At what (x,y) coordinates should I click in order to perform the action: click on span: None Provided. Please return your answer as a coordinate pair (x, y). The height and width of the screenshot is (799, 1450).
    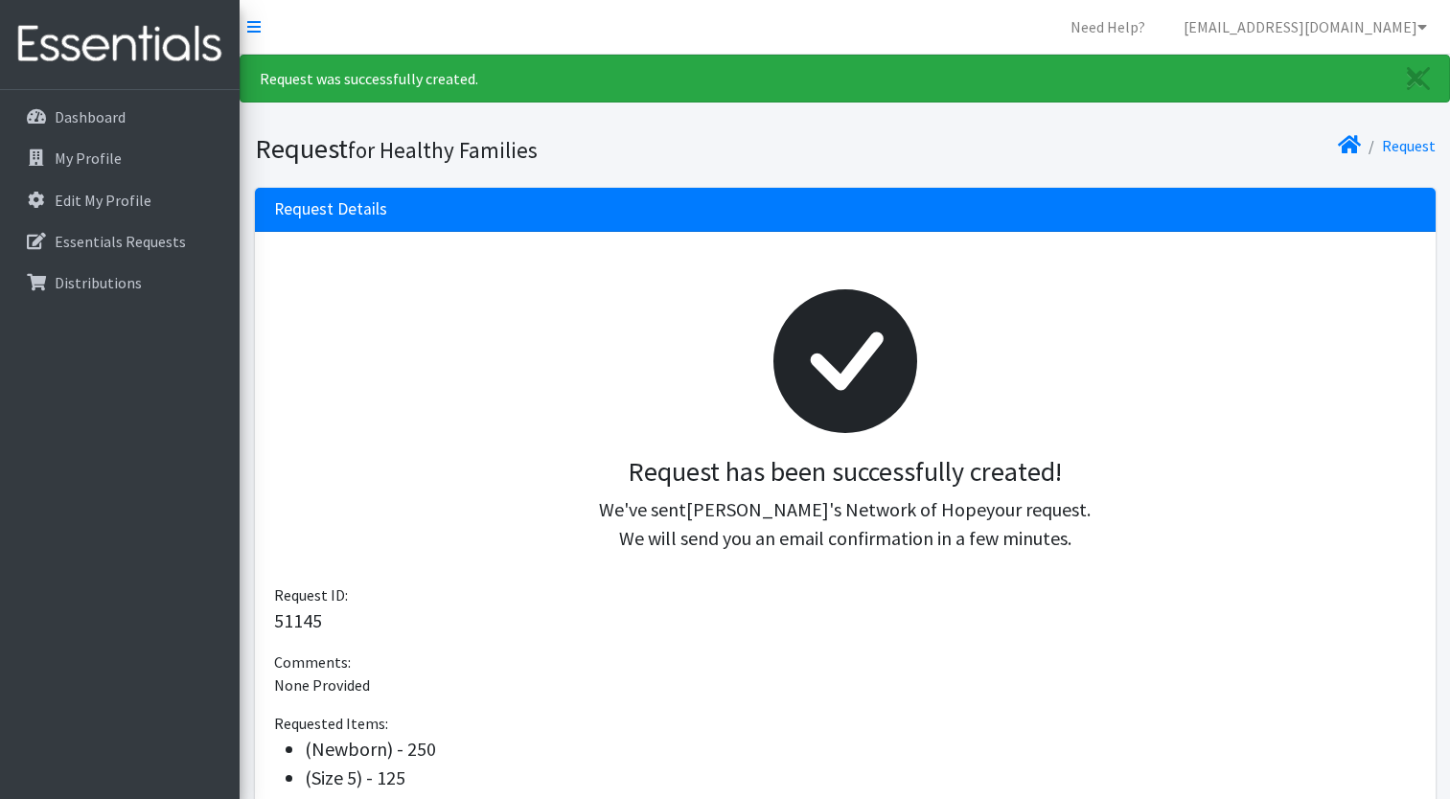
    Looking at the image, I should click on (322, 685).